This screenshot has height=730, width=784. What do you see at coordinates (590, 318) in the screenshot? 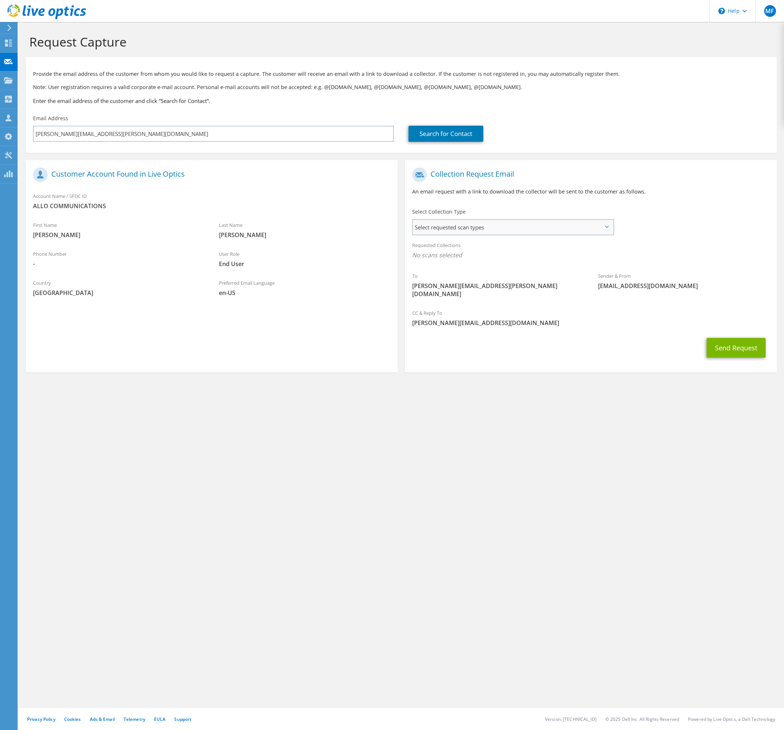
I see `div: CC & Reply To` at bounding box center [590, 318].